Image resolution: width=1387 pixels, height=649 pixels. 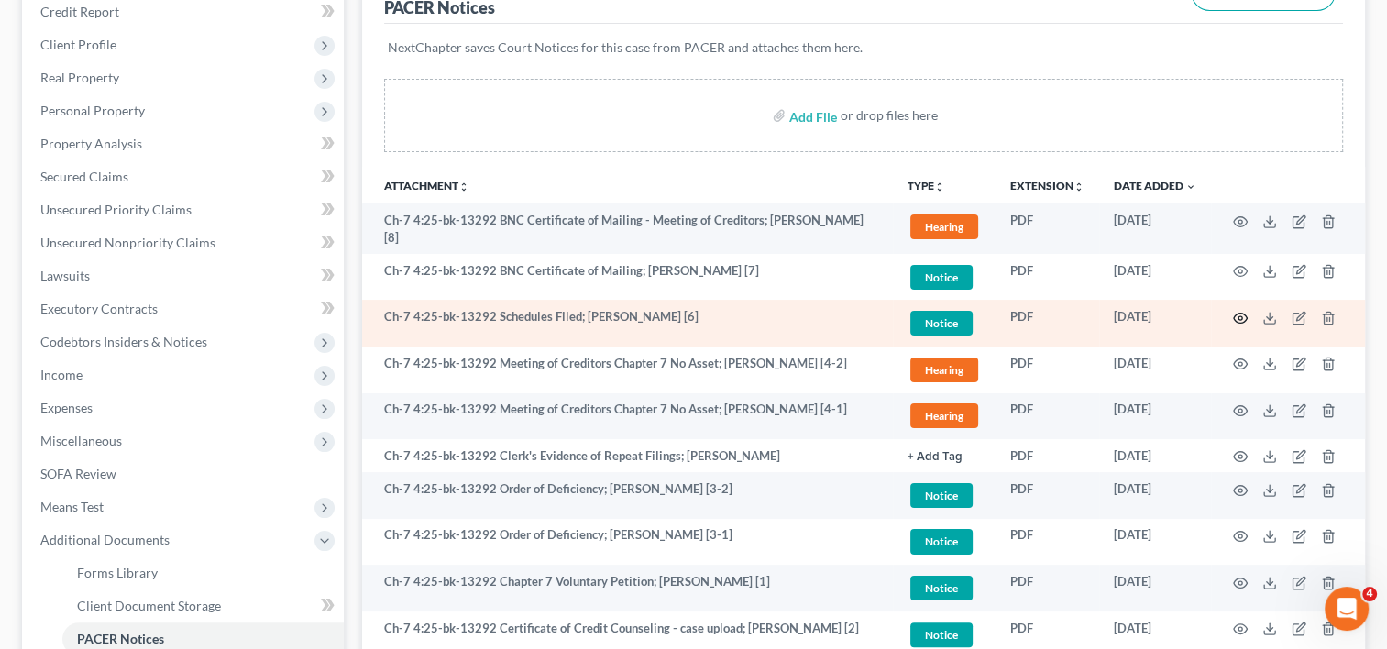 I want to click on span: PACER Notices, so click(x=120, y=638).